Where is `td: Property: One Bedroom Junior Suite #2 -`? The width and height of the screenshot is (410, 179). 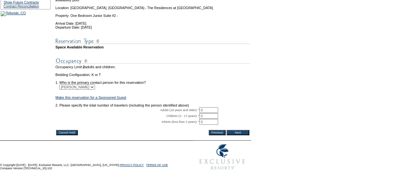
td: Property: One Bedroom Junior Suite #2 - is located at coordinates (153, 14).